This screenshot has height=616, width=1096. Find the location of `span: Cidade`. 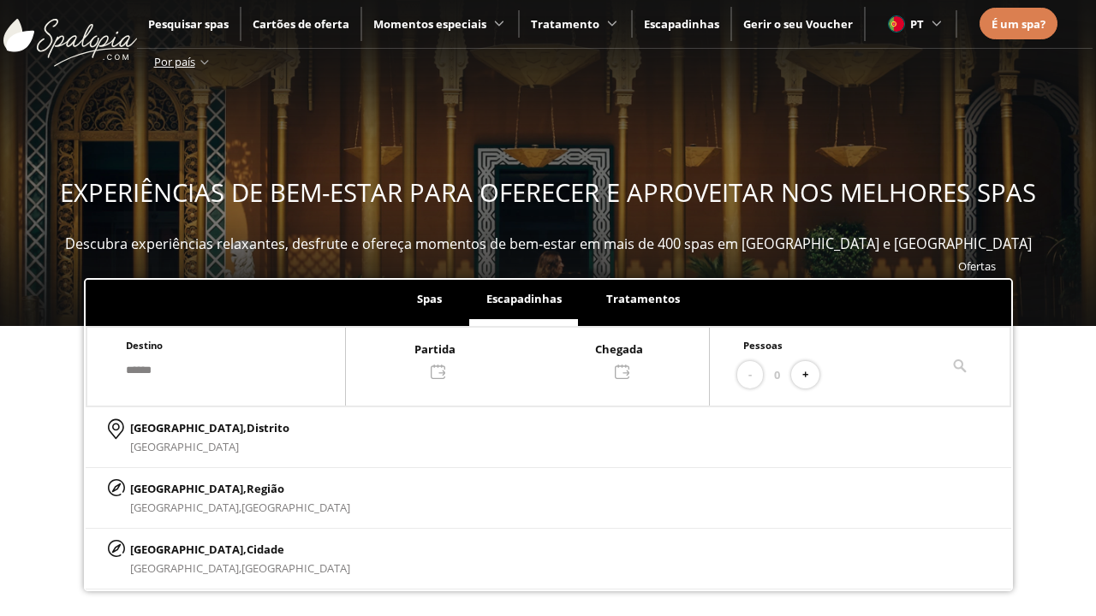

span: Cidade is located at coordinates (265, 550).